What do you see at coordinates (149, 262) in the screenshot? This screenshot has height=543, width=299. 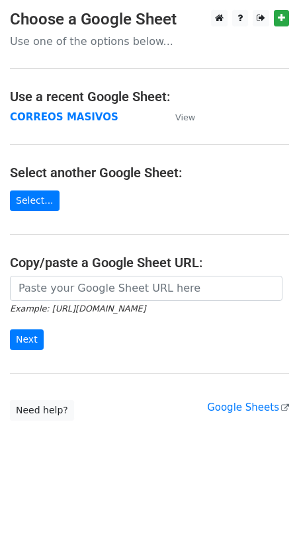 I see `h4: Copy/paste a Google Sheet URL:` at bounding box center [149, 262].